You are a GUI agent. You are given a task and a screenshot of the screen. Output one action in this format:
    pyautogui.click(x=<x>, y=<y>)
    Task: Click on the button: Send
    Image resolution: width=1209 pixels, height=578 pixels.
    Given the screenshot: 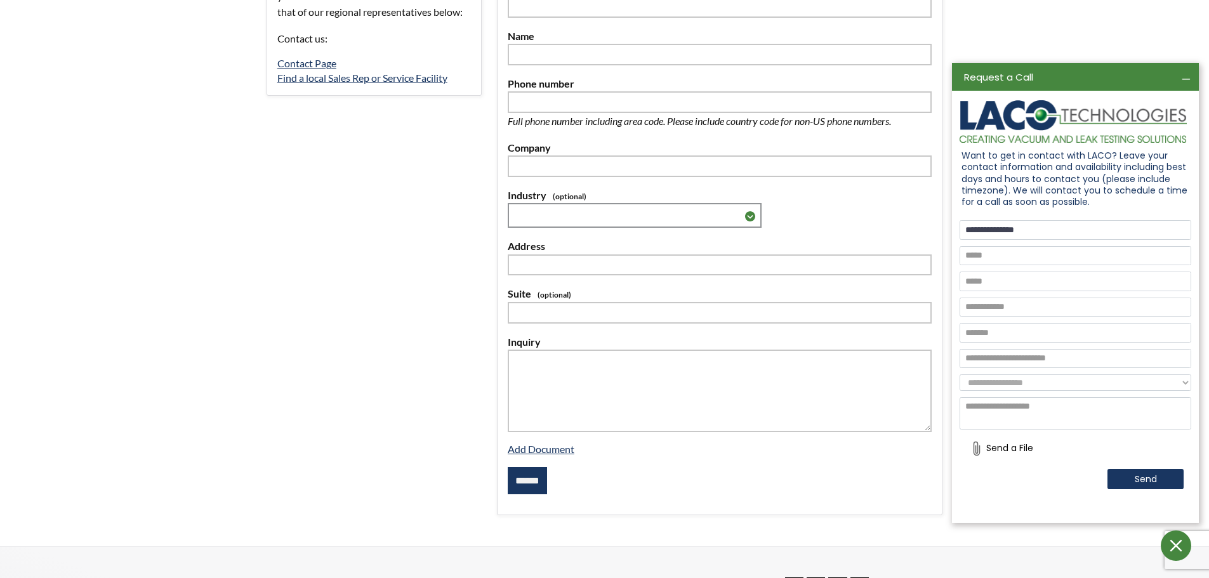 What is the action you would take?
    pyautogui.click(x=1145, y=479)
    